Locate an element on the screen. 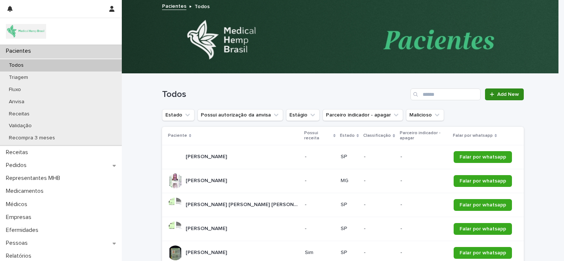  button: Malicioso is located at coordinates (425, 115).